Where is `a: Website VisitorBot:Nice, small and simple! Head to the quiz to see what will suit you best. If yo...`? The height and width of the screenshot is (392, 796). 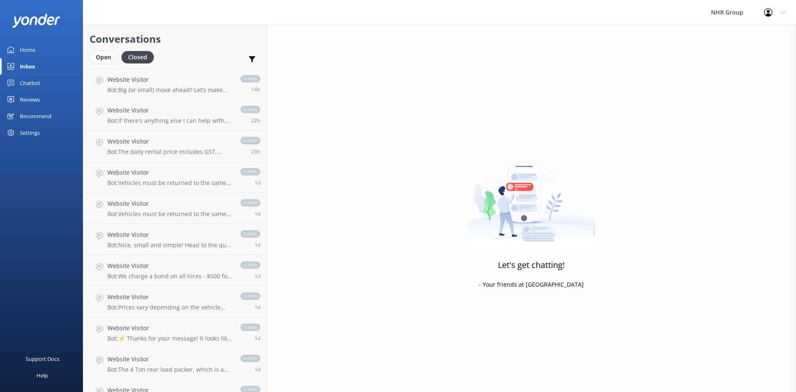
a: Website VisitorBot:Nice, small and simple! Head to the quiz to see what will suit you best. If yo... is located at coordinates (175, 239).